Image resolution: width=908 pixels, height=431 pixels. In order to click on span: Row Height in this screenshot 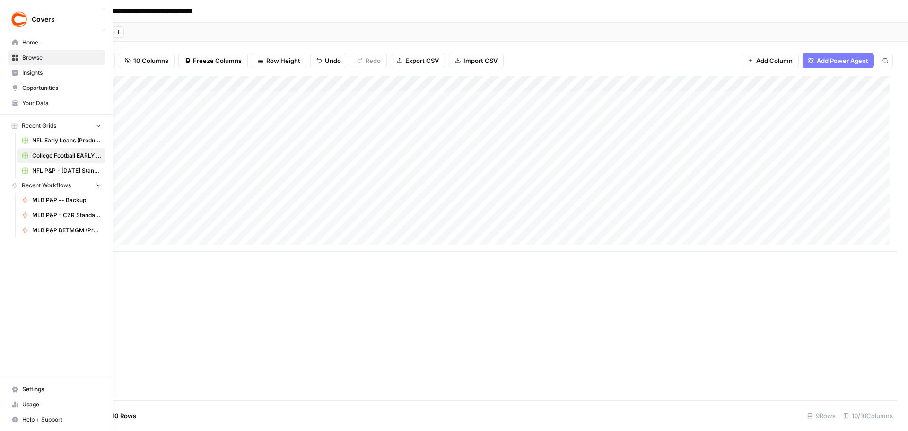, I will do `click(283, 61)`.